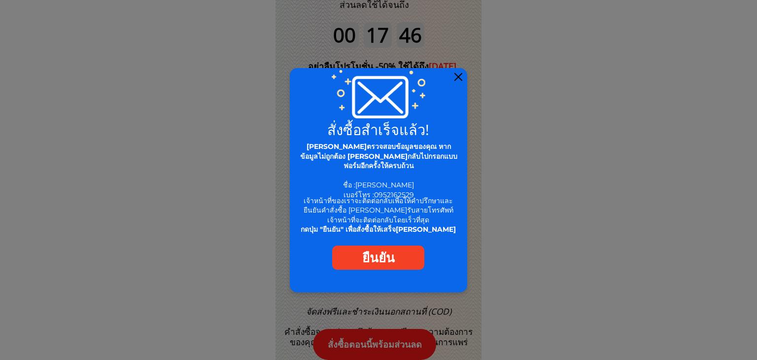 The image size is (757, 360). I want to click on h2: สั่งซื้อสำเร็จแล้ว!, so click(378, 129).